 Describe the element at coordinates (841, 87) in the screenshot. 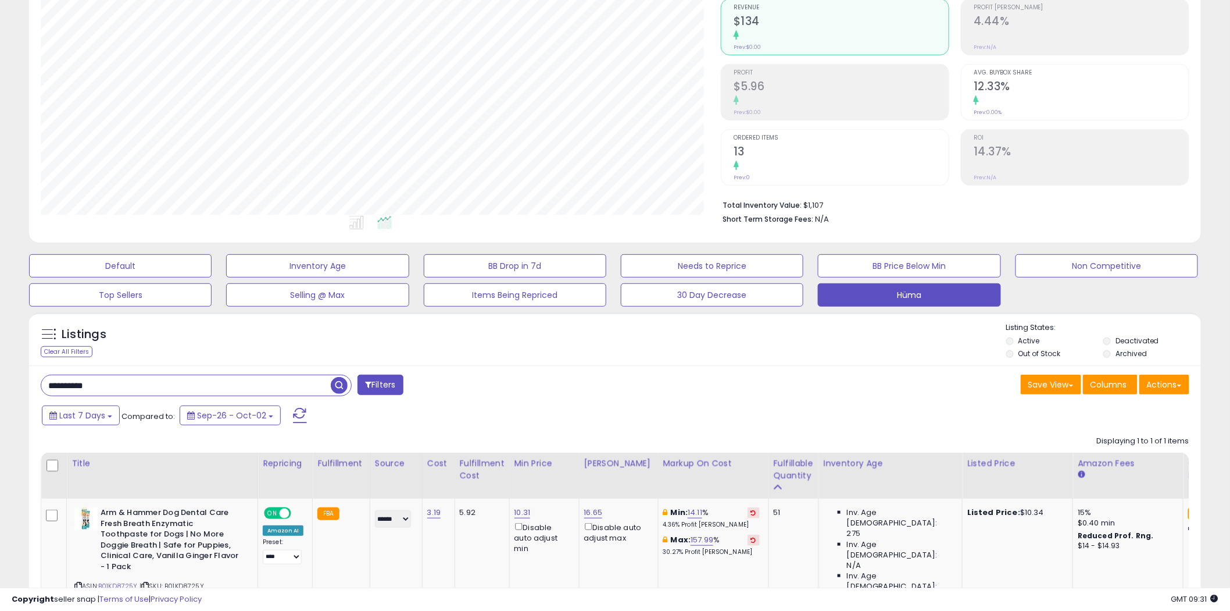

I see `h2: $5.96` at that location.